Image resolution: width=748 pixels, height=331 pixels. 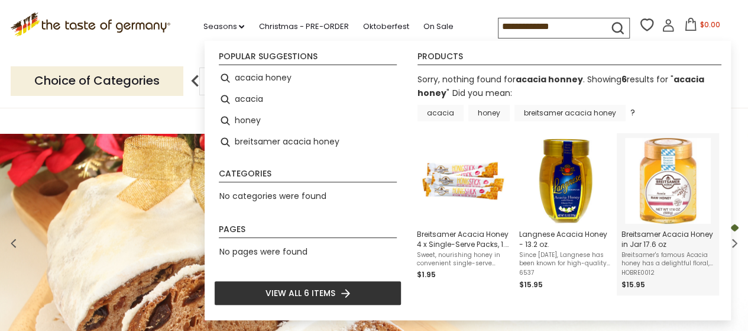 What do you see at coordinates (526, 102) in the screenshot?
I see `div: Did you mean: ?` at bounding box center [526, 102].